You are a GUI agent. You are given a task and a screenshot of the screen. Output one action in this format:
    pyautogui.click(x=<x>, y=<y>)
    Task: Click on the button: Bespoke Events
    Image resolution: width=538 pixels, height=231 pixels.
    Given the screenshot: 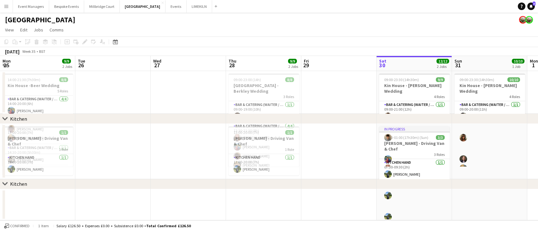 What is the action you would take?
    pyautogui.click(x=66, y=6)
    